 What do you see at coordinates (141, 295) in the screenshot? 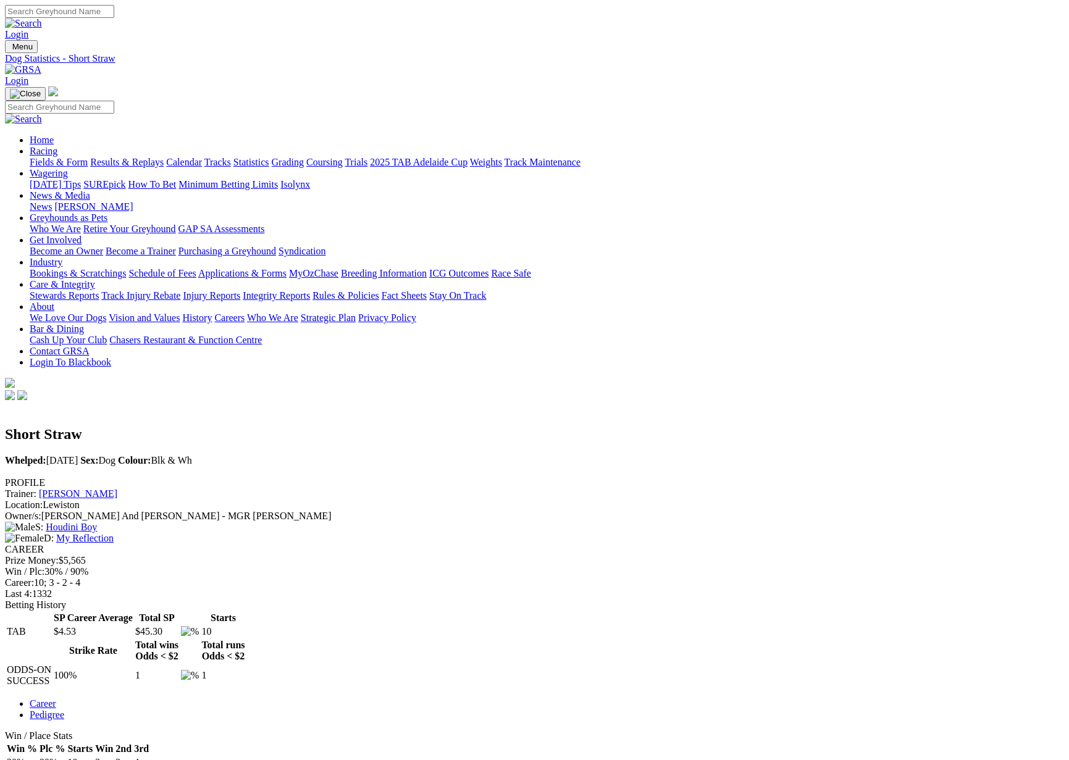
I see `a: Track Injury Rebate` at bounding box center [141, 295].